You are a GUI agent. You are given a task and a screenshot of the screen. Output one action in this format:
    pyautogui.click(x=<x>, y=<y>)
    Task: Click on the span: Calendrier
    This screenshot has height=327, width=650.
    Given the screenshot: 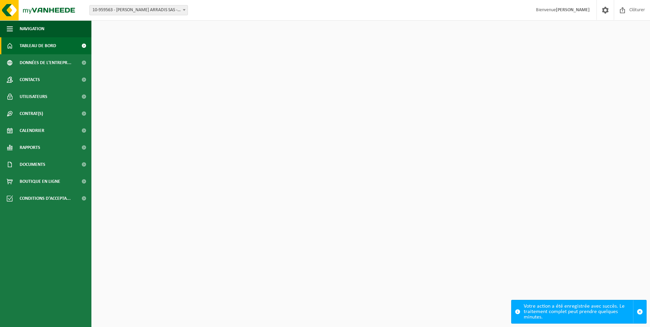 What is the action you would take?
    pyautogui.click(x=32, y=130)
    